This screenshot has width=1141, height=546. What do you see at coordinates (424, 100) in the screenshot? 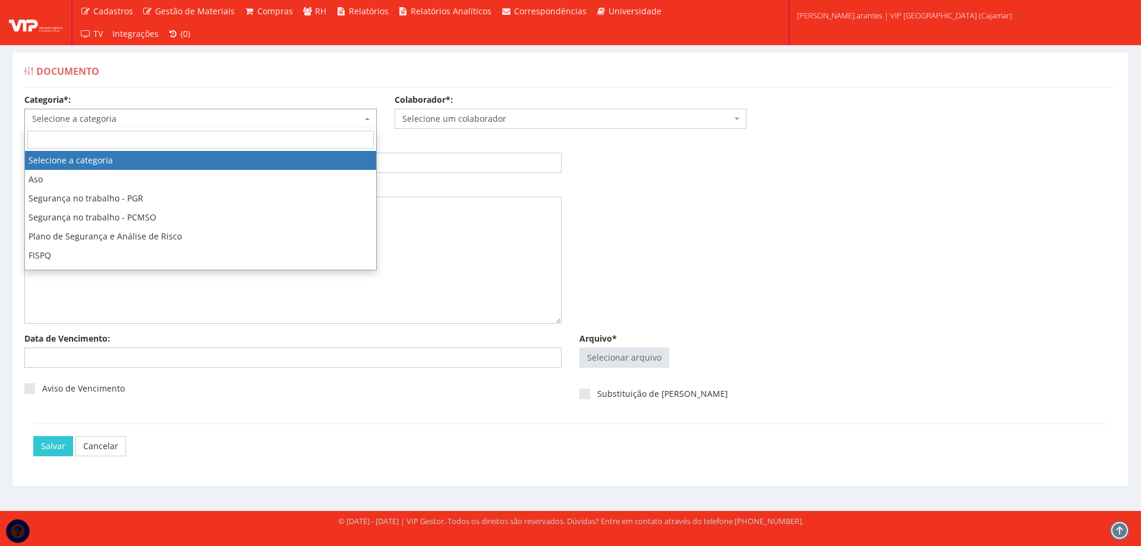
I see `label: Colaborador*:` at bounding box center [424, 100].